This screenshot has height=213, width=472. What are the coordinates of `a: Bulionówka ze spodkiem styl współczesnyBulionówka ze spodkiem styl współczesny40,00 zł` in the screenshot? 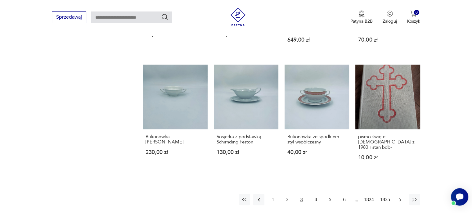 It's located at (317, 118).